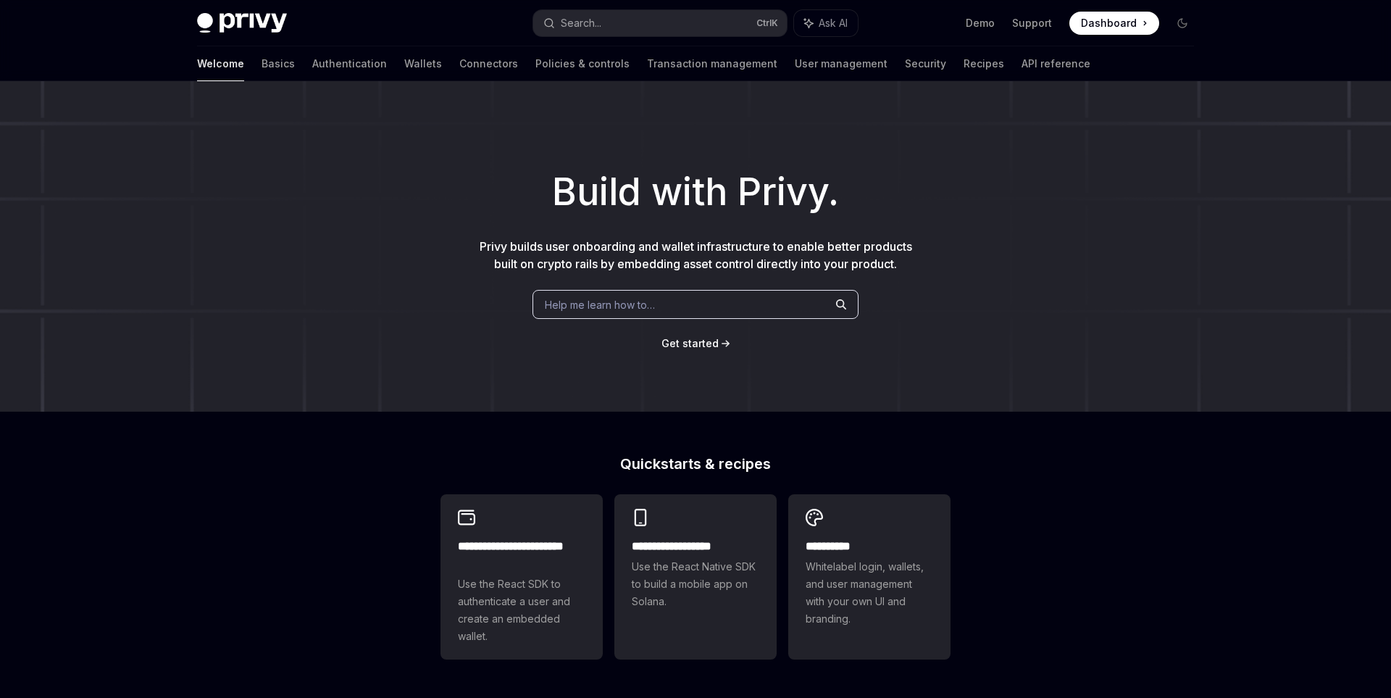  Describe the element at coordinates (695, 584) in the screenshot. I see `span: Use the React Native SDK to build a mobile app on Solana.` at that location.